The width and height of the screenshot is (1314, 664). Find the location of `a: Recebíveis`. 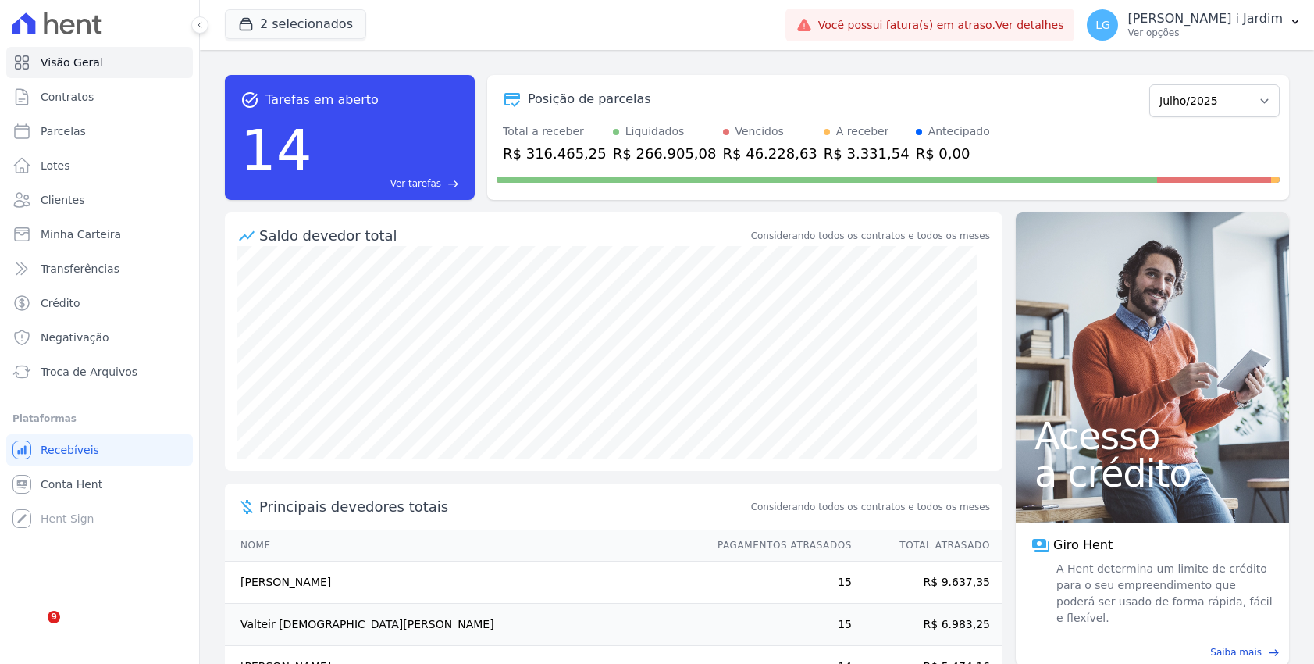

a: Recebíveis is located at coordinates (99, 450).